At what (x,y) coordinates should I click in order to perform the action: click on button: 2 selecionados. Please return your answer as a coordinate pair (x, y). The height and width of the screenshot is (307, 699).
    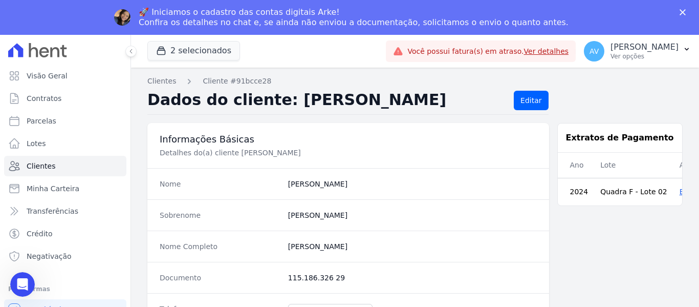
    Looking at the image, I should click on (194, 51).